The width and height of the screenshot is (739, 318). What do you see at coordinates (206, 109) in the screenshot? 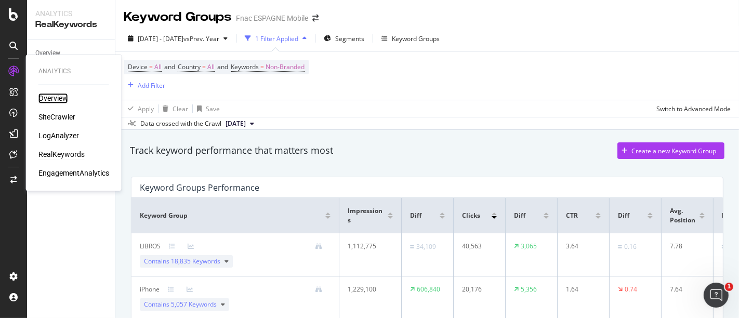
I see `button: Save` at bounding box center [206, 109].